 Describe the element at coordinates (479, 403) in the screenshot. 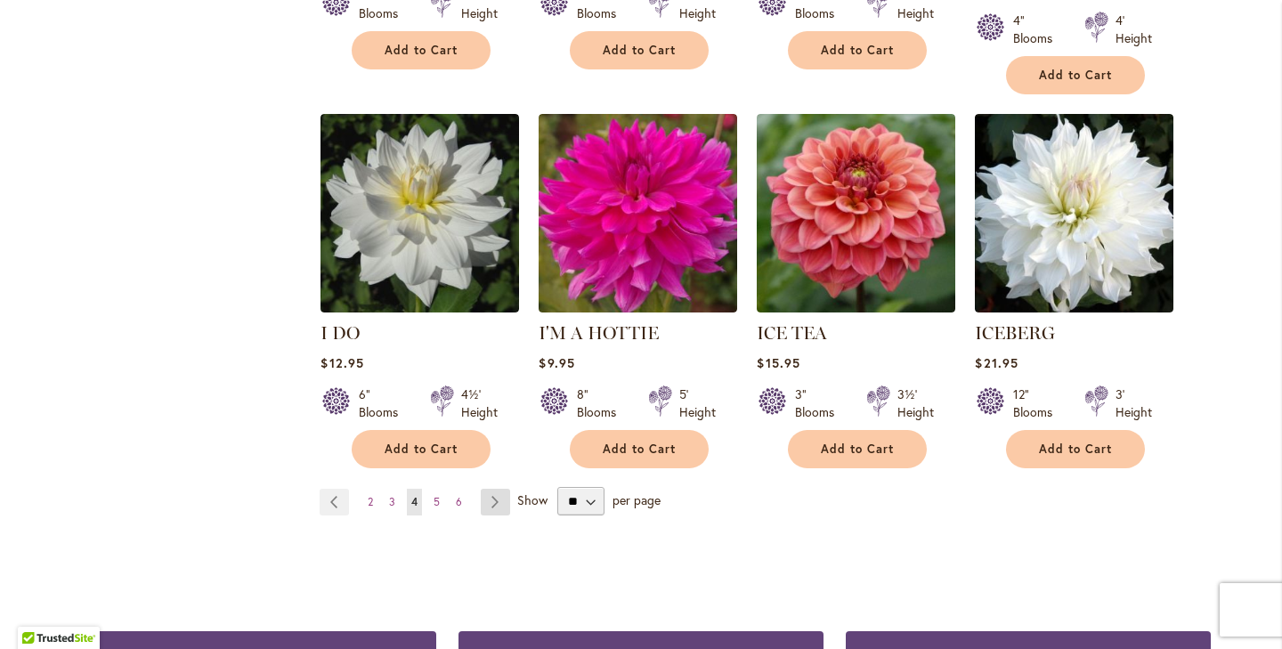

I see `div: 4½' Height` at that location.